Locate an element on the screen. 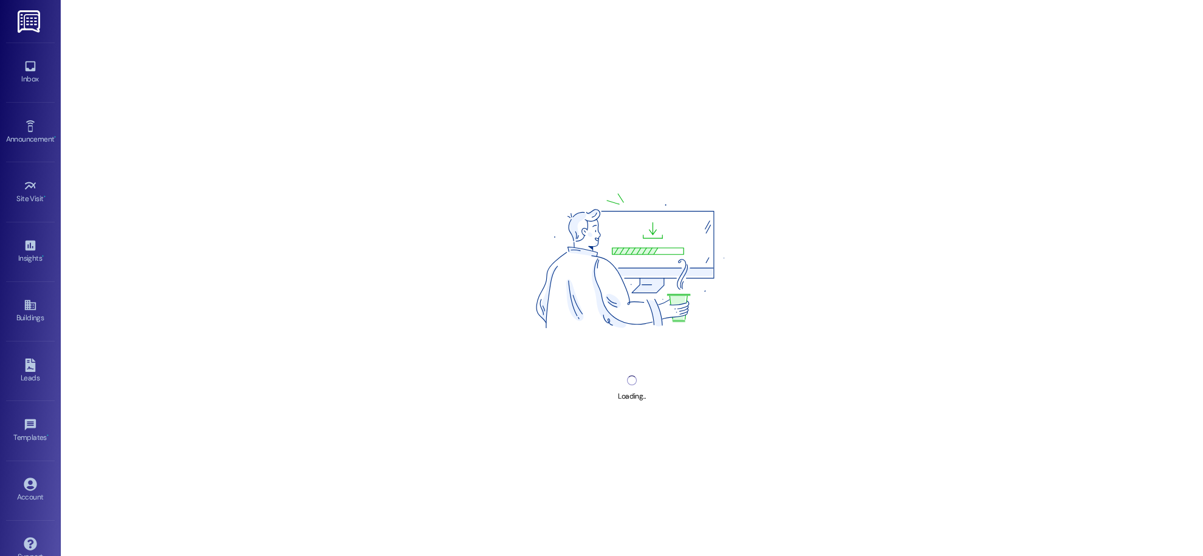  a: Account is located at coordinates (30, 490).